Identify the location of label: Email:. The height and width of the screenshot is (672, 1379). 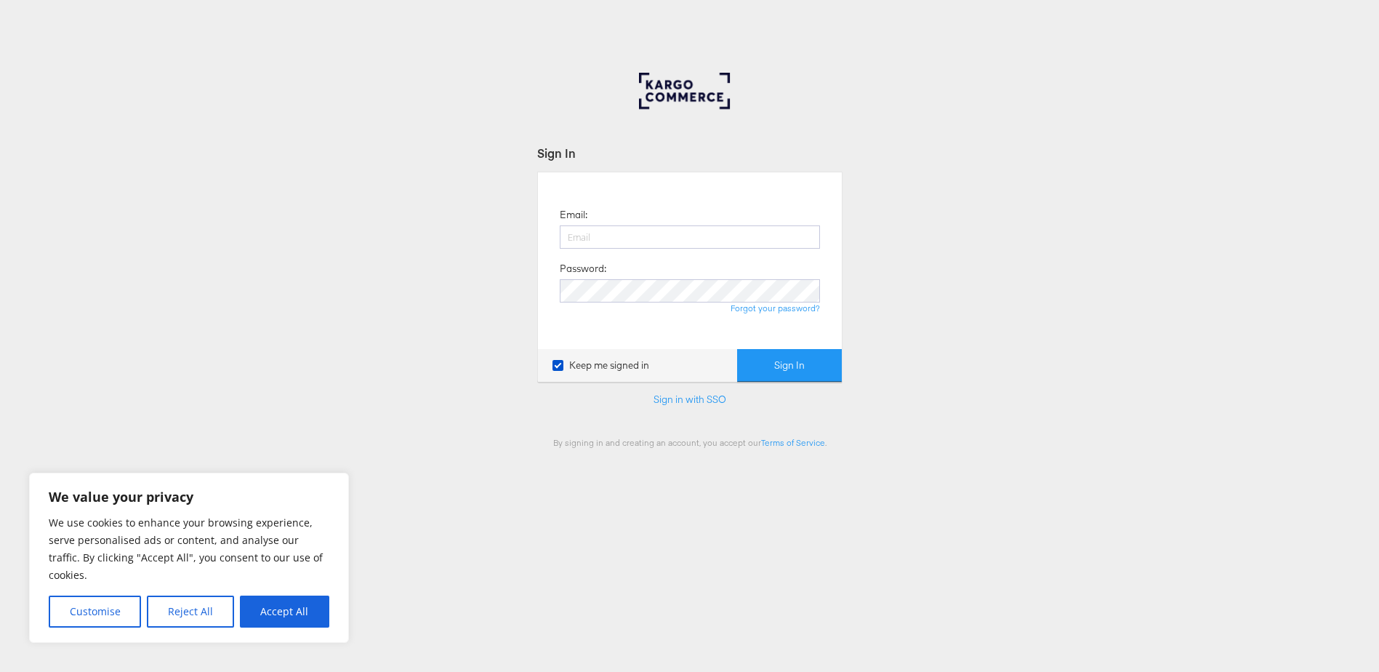
(574, 215).